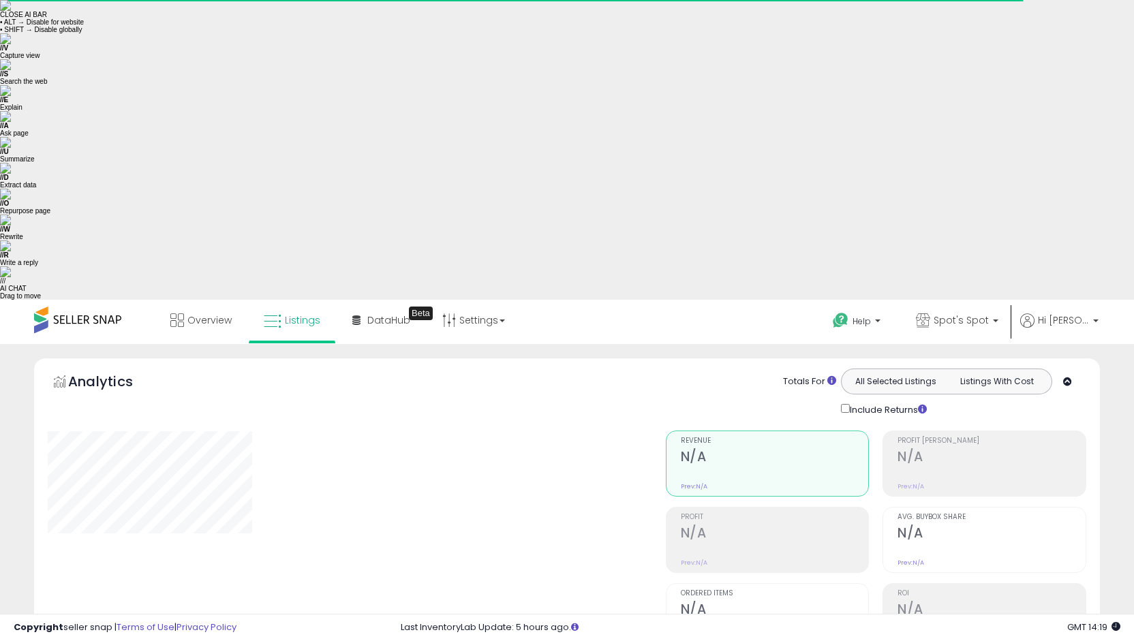  I want to click on button: All Selected Listings, so click(895, 381).